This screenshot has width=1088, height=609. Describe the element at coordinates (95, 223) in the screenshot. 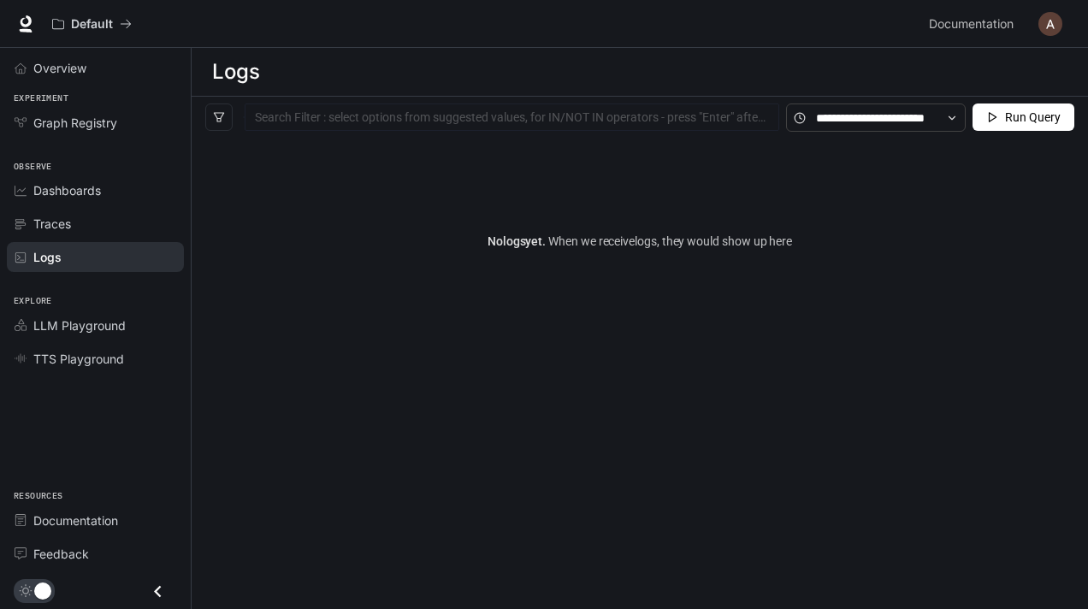

I see `a: Traces` at that location.